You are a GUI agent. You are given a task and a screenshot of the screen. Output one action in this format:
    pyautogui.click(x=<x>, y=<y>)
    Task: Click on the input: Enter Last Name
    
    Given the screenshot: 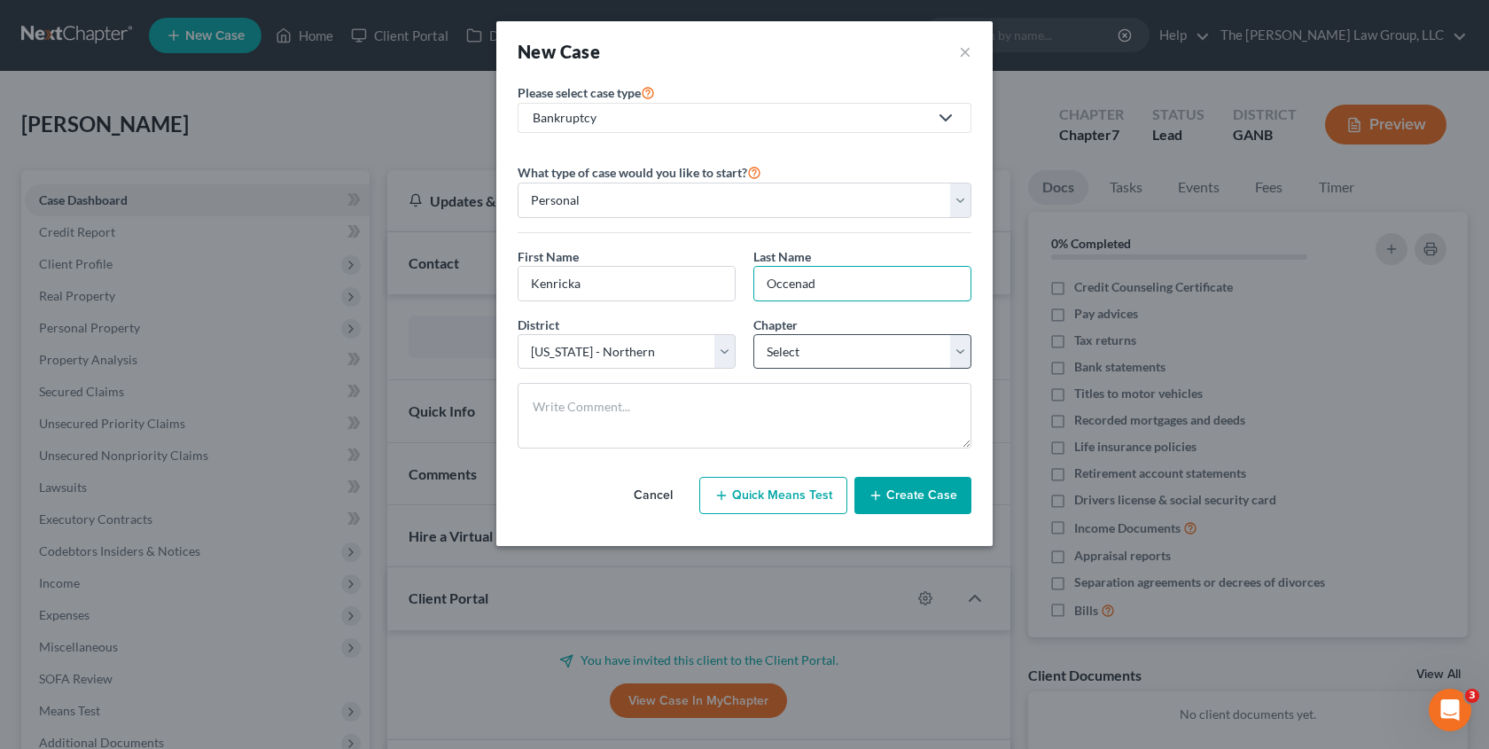 What is the action you would take?
    pyautogui.click(x=862, y=284)
    